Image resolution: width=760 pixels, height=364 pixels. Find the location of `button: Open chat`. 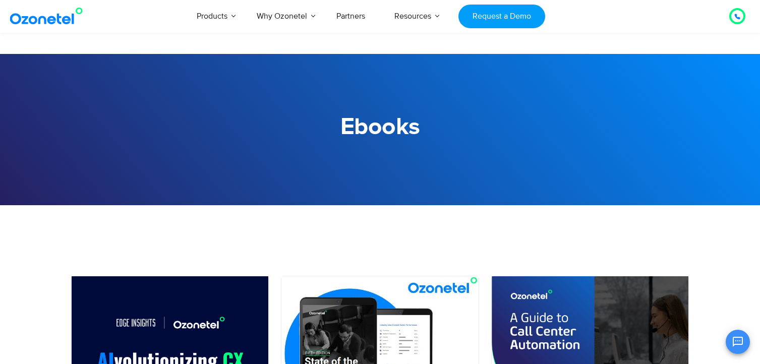

button: Open chat is located at coordinates (738, 342).